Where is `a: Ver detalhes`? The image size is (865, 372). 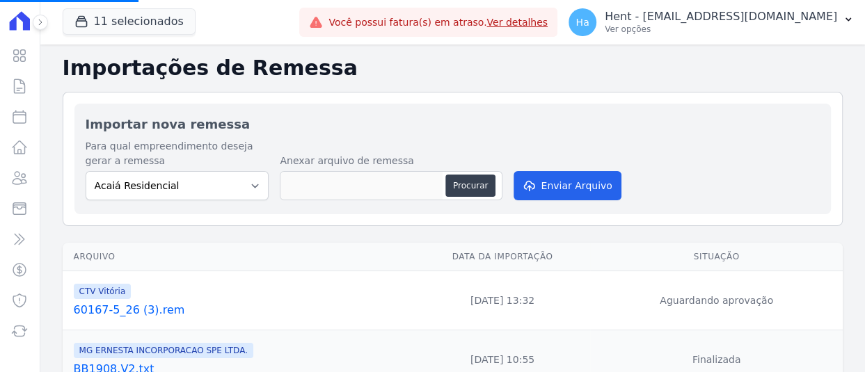 a: Ver detalhes is located at coordinates (517, 22).